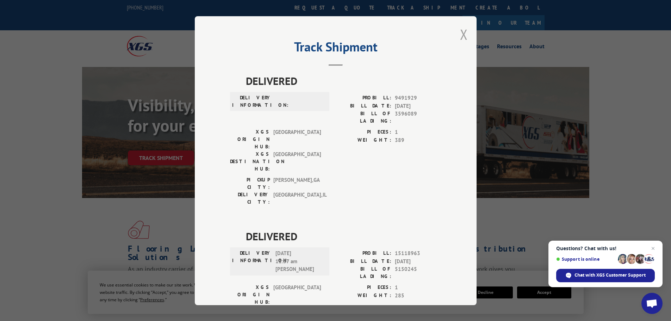  Describe the element at coordinates (250, 184) in the screenshot. I see `label: PICKUP CITY:` at that location.